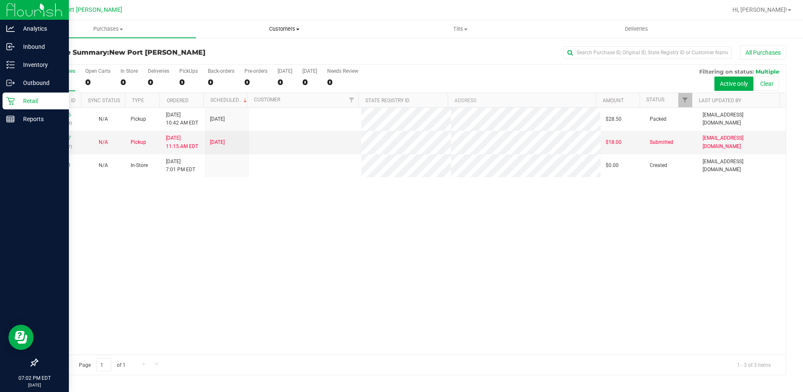 This screenshot has width=803, height=392. Describe the element at coordinates (614, 142) in the screenshot. I see `span: $18.00` at that location.